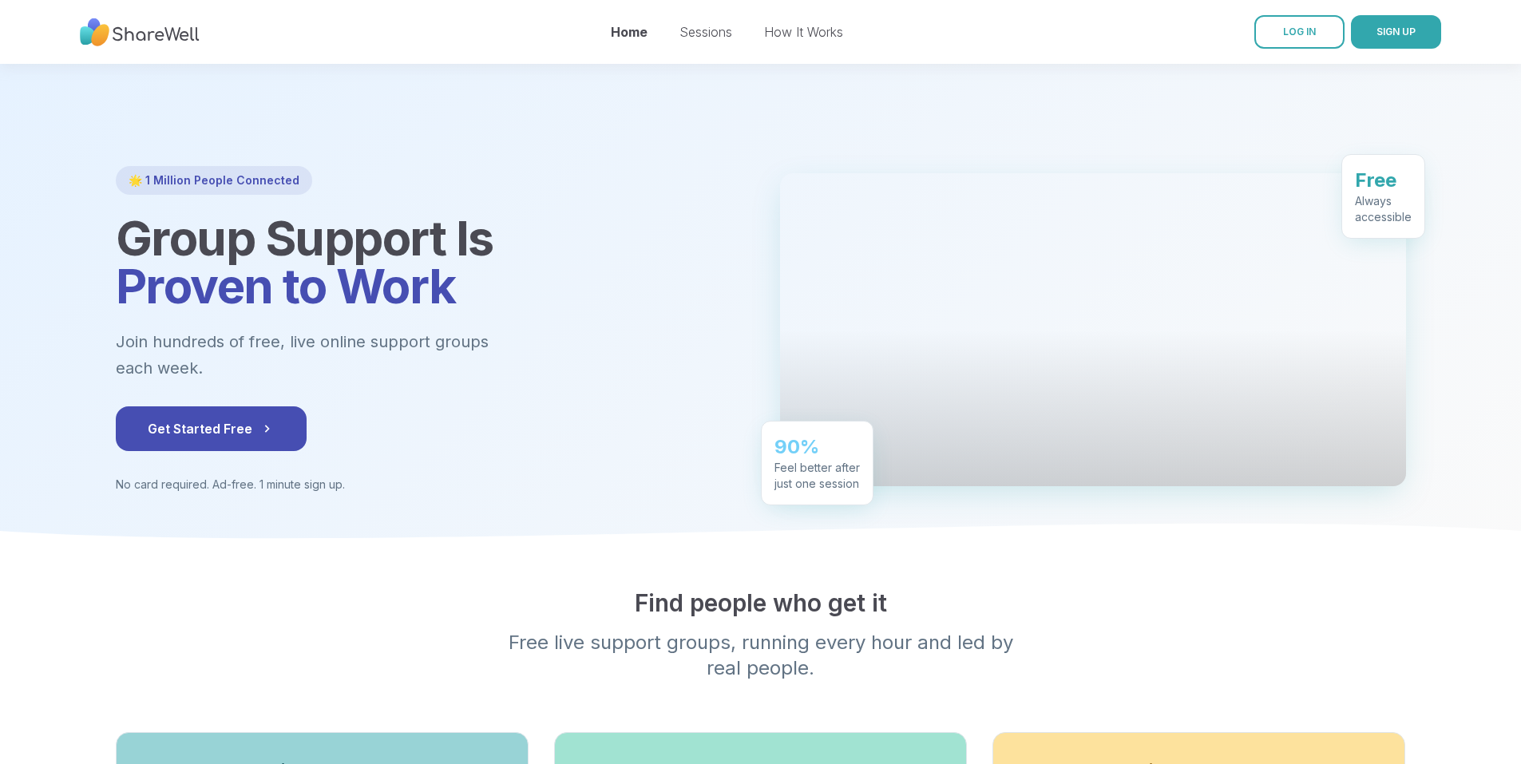 Image resolution: width=1521 pixels, height=764 pixels. Describe the element at coordinates (1299, 31) in the screenshot. I see `span: LOG IN` at that location.